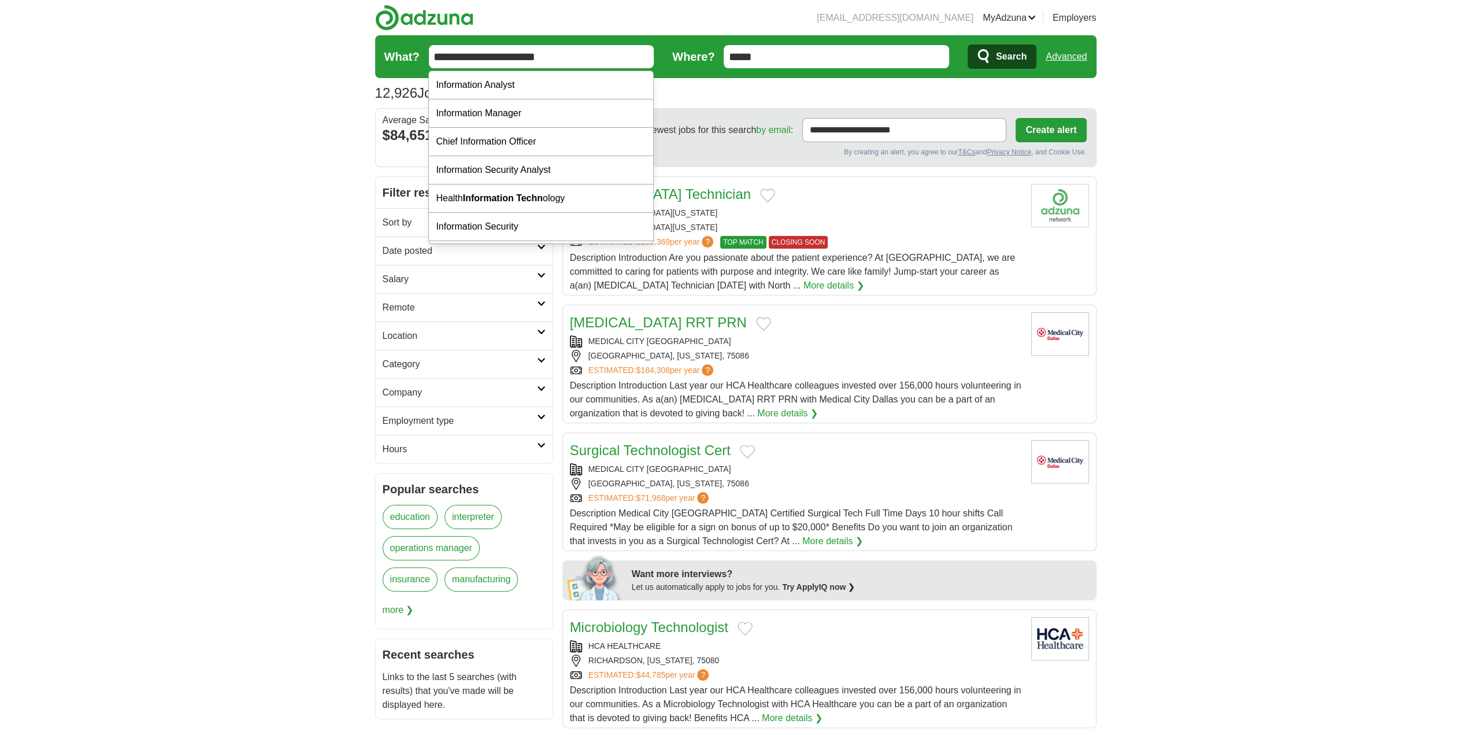 The width and height of the screenshot is (1471, 735). I want to click on h2: Company, so click(459, 392).